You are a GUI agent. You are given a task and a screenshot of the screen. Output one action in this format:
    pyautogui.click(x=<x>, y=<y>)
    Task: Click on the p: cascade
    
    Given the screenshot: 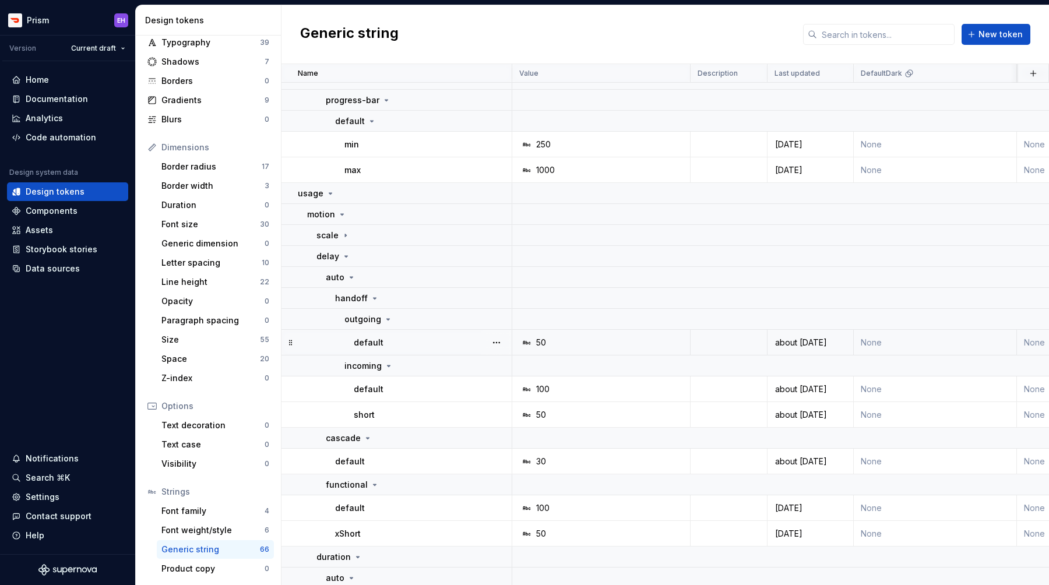 What is the action you would take?
    pyautogui.click(x=343, y=438)
    